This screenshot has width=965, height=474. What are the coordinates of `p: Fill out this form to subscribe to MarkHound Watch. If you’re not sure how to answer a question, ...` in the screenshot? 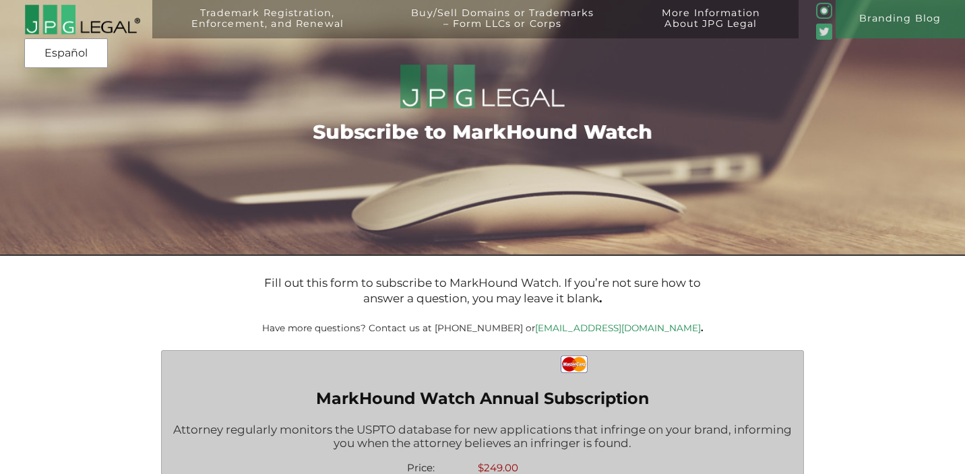 It's located at (482, 291).